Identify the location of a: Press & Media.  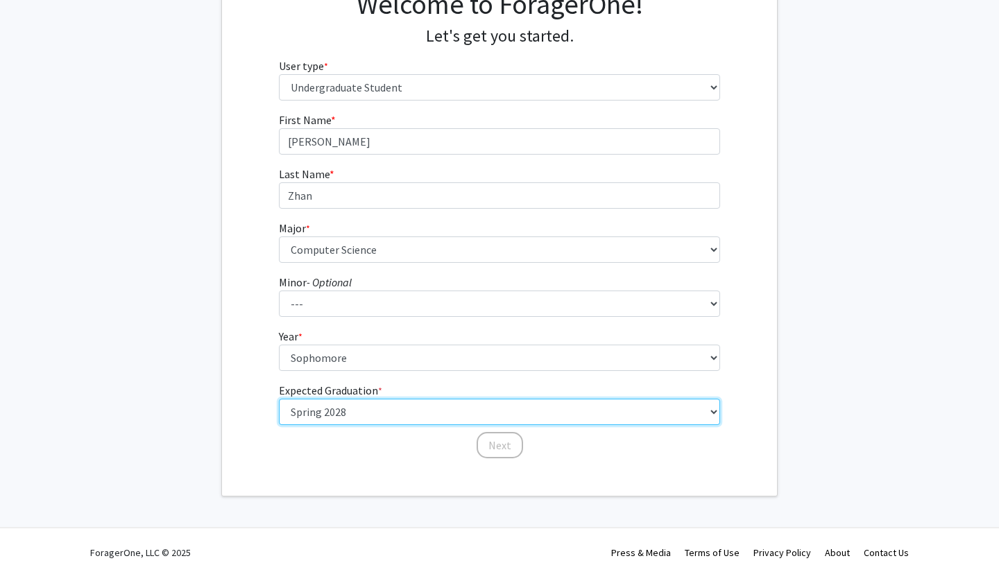
(641, 553).